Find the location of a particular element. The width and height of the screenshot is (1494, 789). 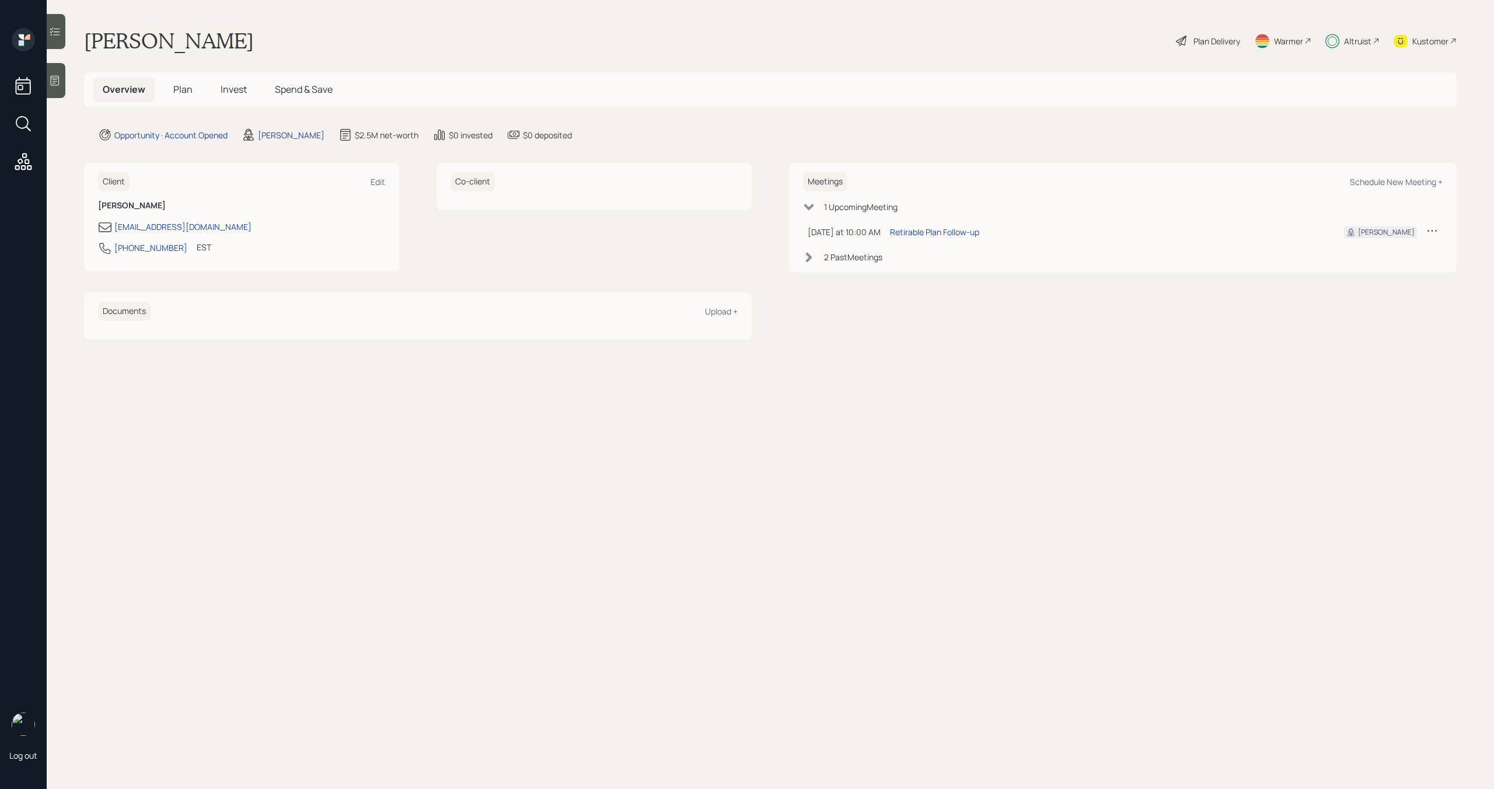

h6: Meetings is located at coordinates (825, 181).